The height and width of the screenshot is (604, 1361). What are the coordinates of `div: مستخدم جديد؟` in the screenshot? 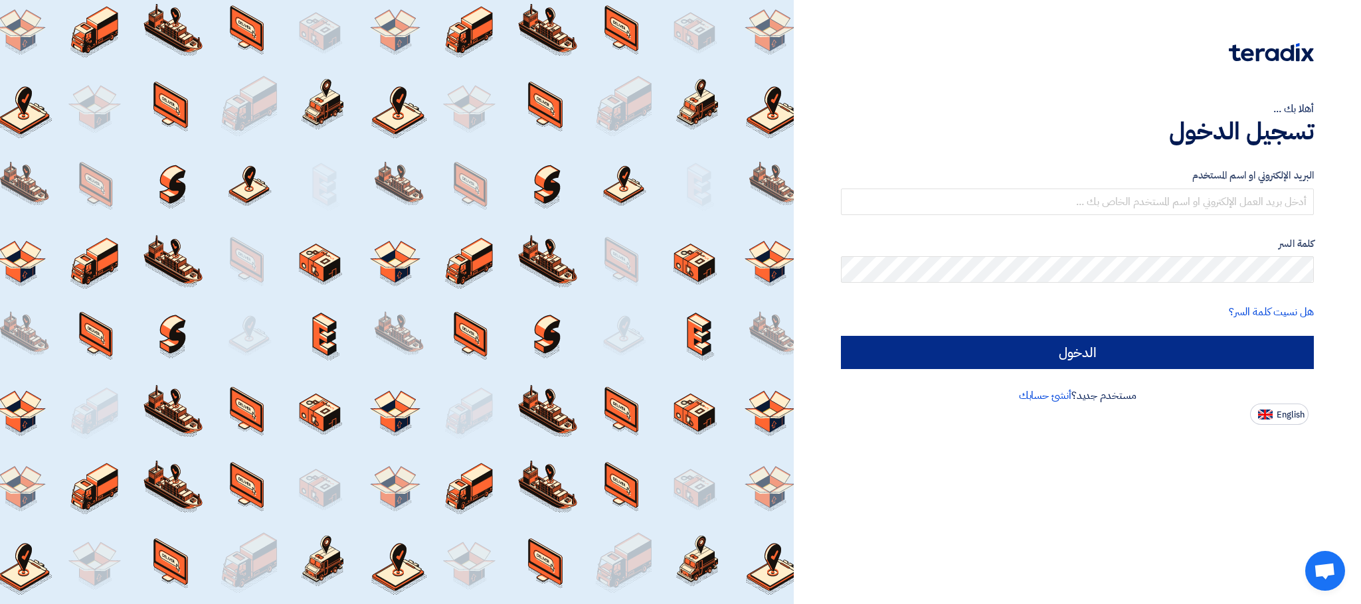 It's located at (1077, 396).